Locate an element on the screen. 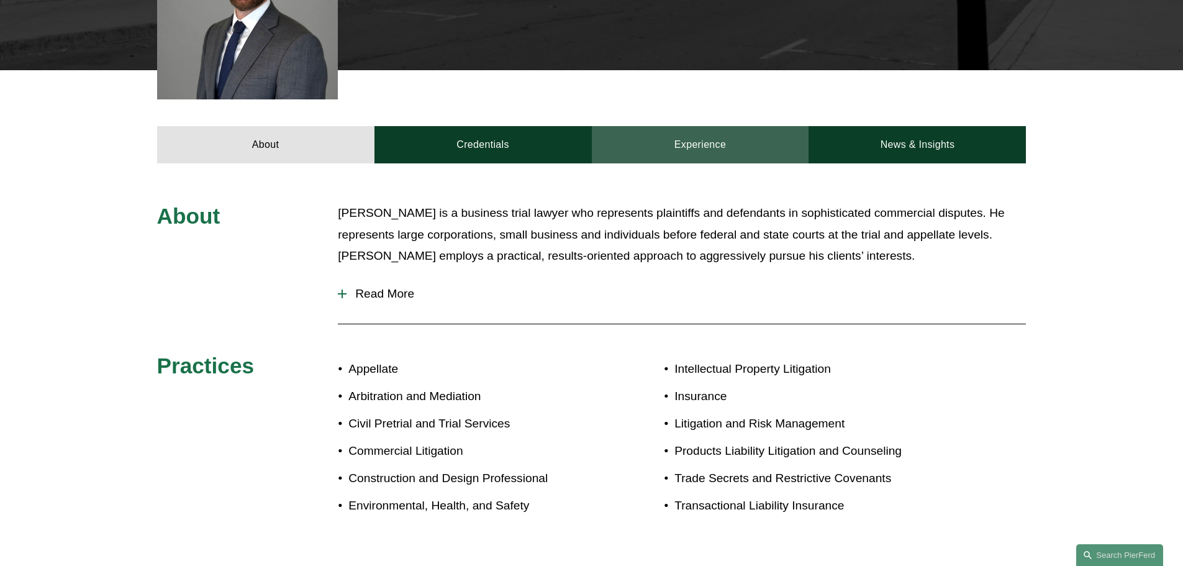  span: About is located at coordinates (189, 215).